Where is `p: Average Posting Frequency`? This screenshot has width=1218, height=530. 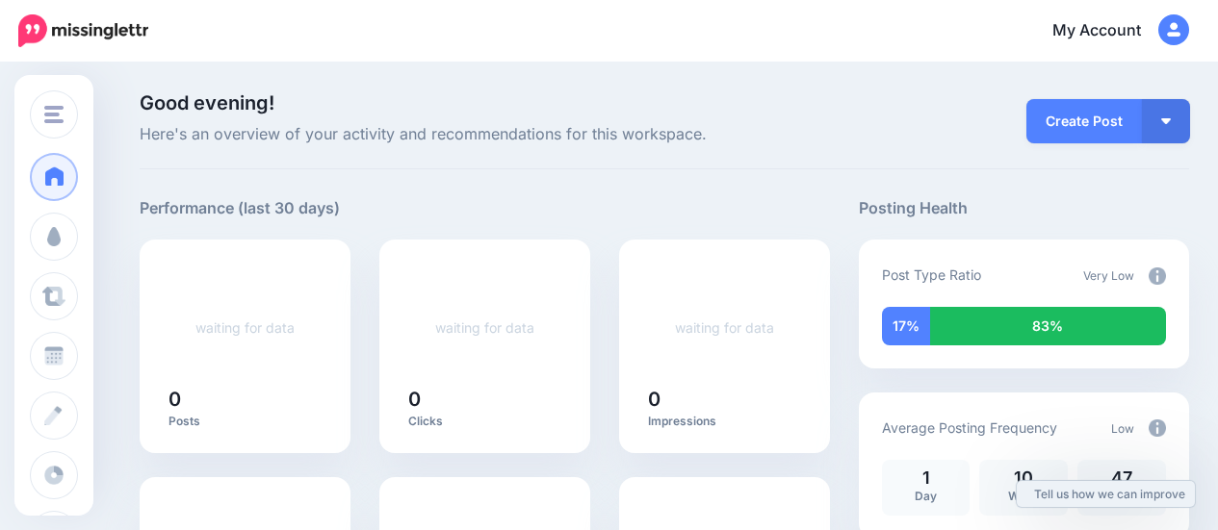
p: Average Posting Frequency is located at coordinates (969, 427).